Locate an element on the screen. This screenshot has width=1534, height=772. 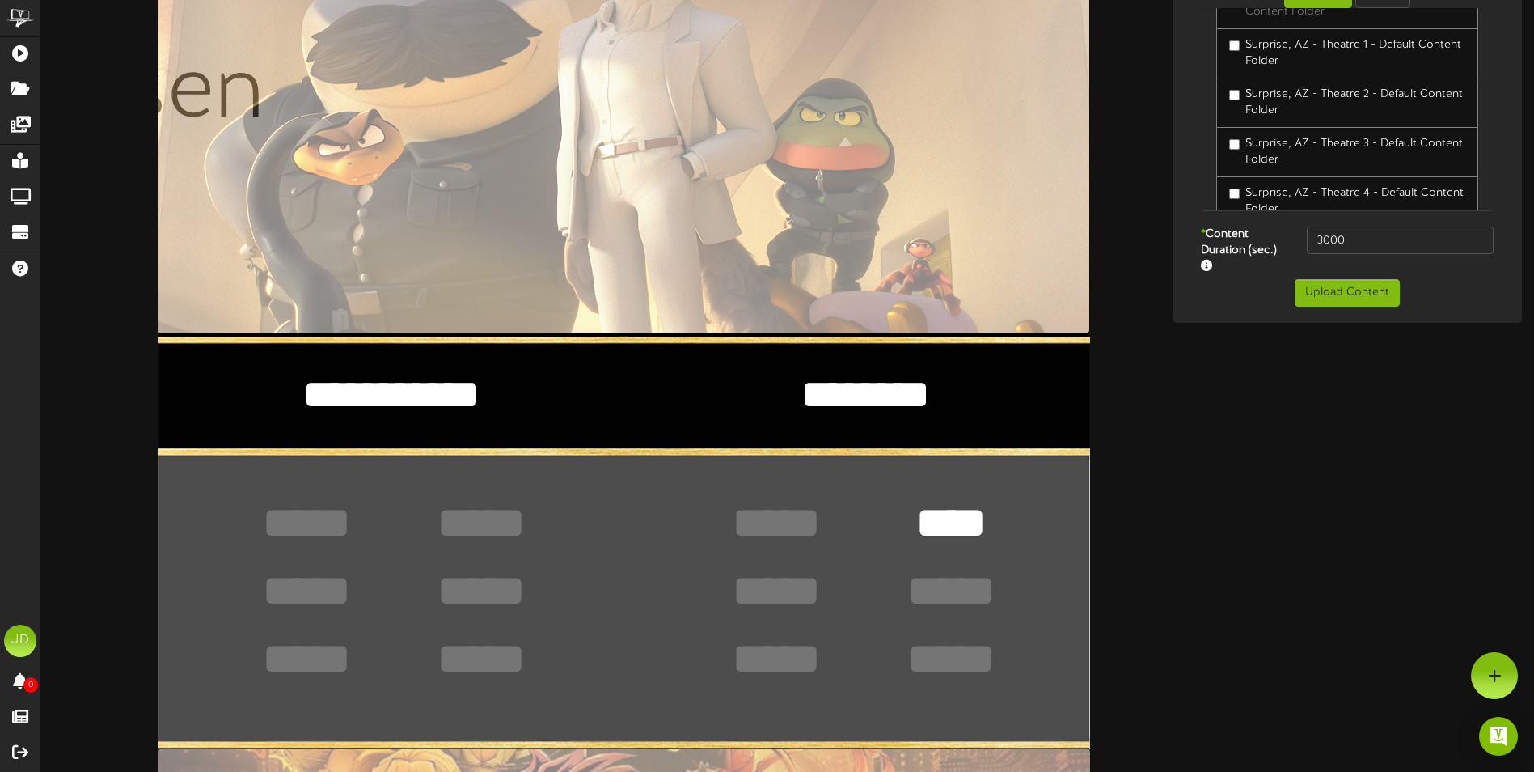
input: Surprise, AZ - Theatre 2 - Default Content Folder is located at coordinates (1234, 95).